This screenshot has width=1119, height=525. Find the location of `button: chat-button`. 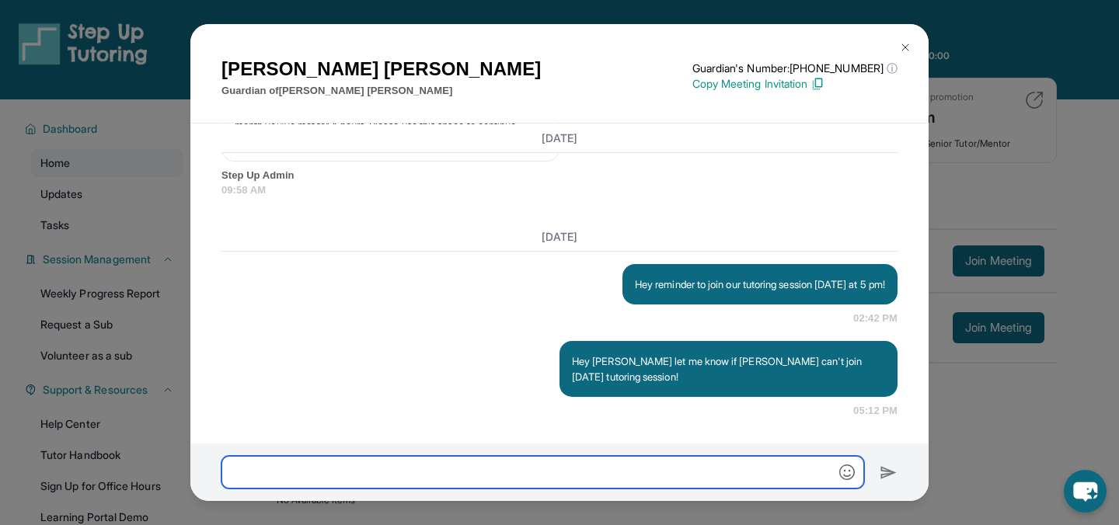

button: chat-button is located at coordinates (1085, 491).